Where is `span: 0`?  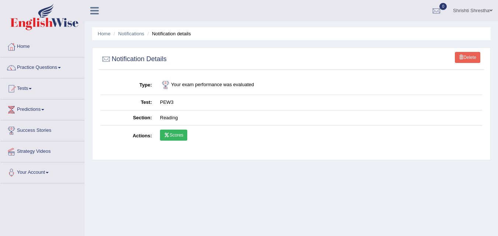 span: 0 is located at coordinates (443, 6).